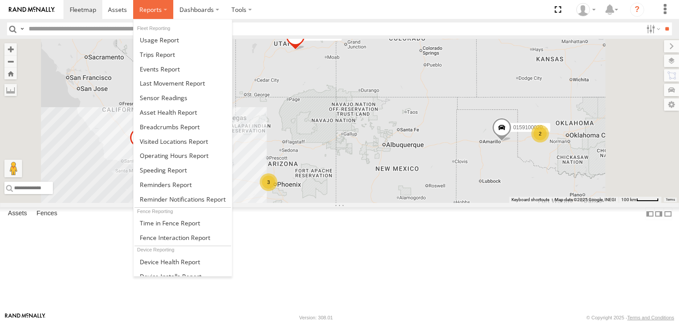 The width and height of the screenshot is (679, 322). What do you see at coordinates (316, 318) in the screenshot?
I see `div: Version: 308.01` at bounding box center [316, 318].